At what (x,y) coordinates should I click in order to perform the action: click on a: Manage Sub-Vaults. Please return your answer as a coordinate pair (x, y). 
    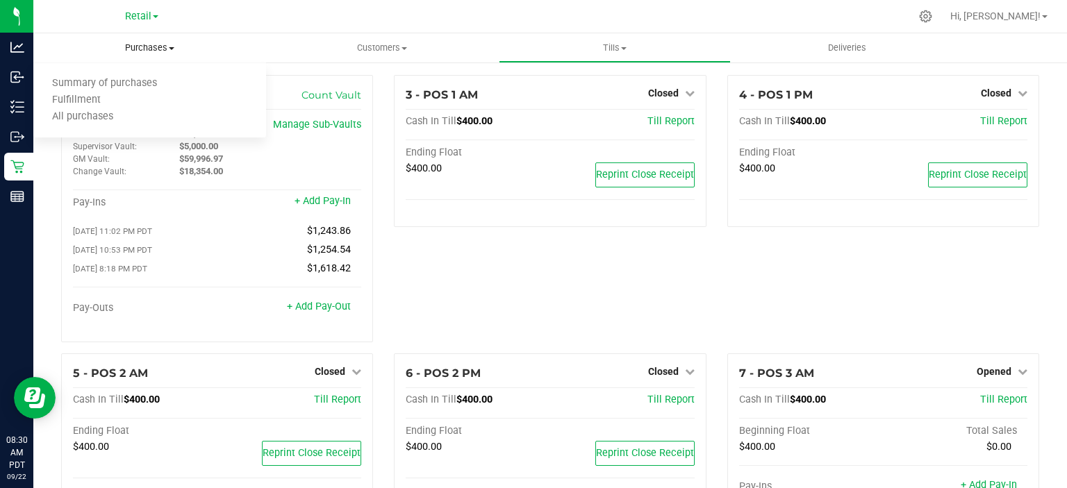
    Looking at the image, I should click on (317, 124).